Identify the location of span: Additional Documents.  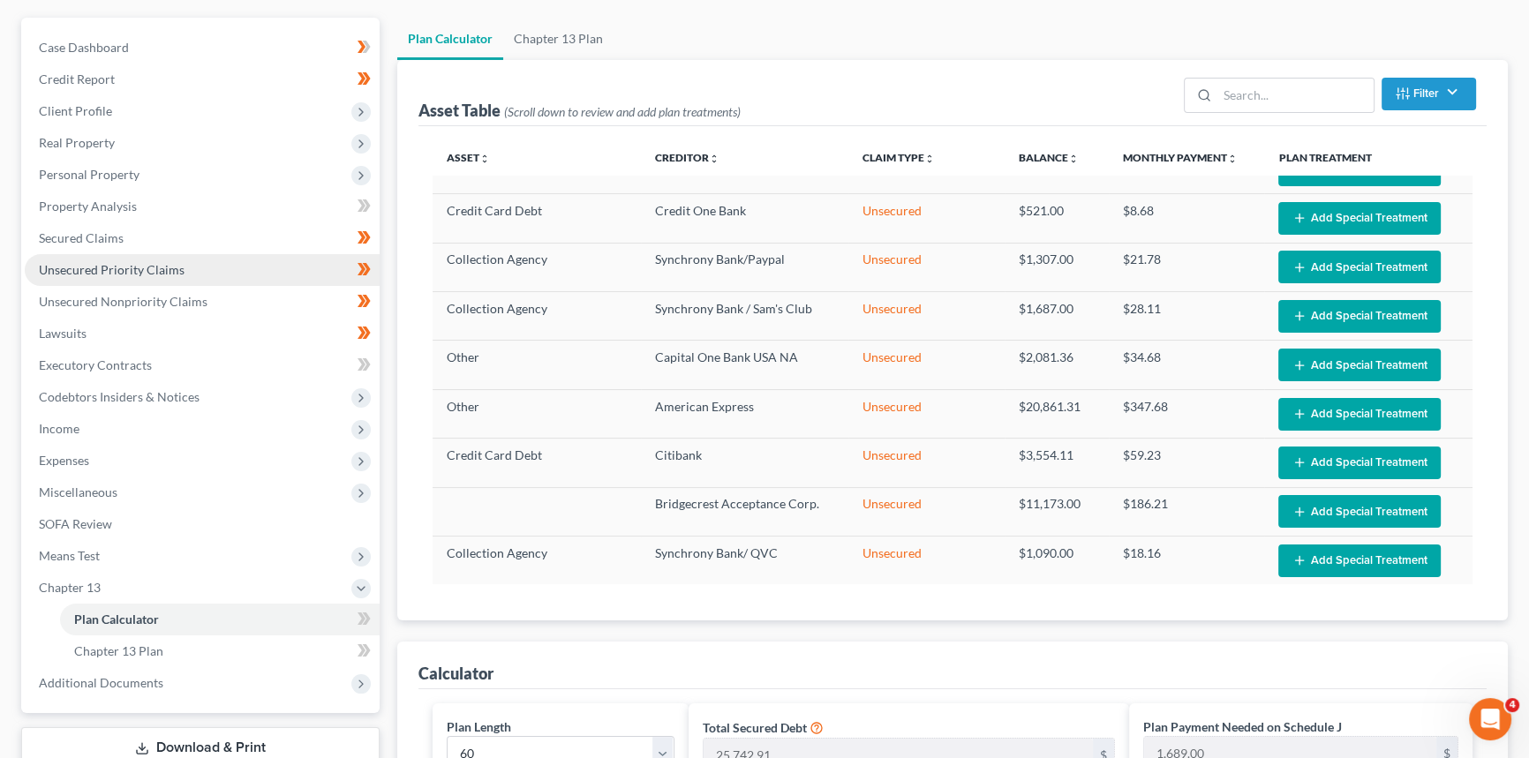
(101, 682).